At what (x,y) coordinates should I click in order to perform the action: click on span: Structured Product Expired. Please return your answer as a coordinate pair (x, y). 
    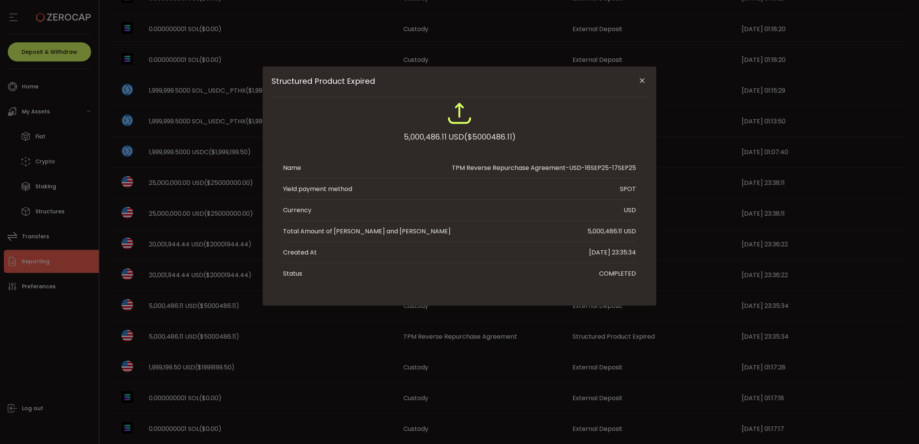
    Looking at the image, I should click on (441, 81).